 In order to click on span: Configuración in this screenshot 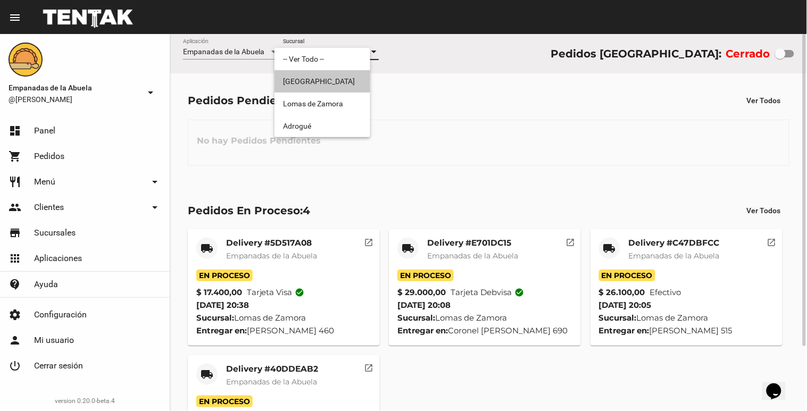, I will do `click(60, 315)`.